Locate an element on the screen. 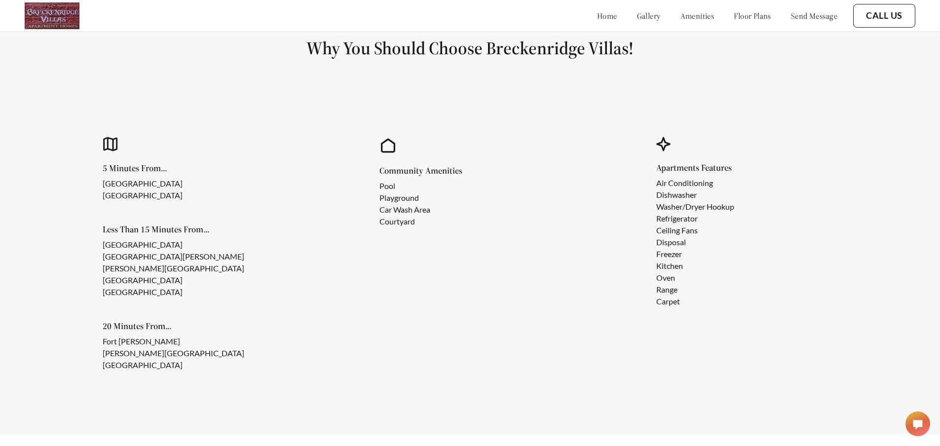 The image size is (940, 446). li: Ceiling Fans is located at coordinates (695, 230).